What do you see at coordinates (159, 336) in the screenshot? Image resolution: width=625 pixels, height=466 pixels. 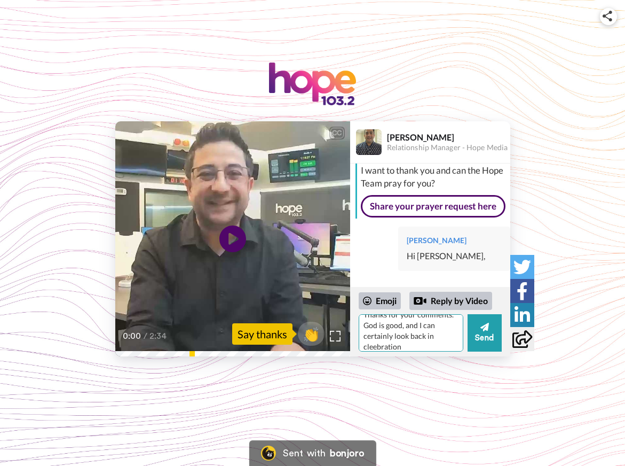 I see `span: 2:34` at bounding box center [159, 336].